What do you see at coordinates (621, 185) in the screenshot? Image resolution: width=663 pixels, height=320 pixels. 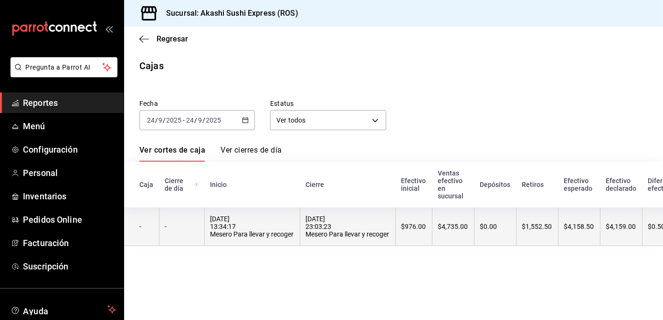 I see `div: Efectivo declarado` at bounding box center [621, 185].